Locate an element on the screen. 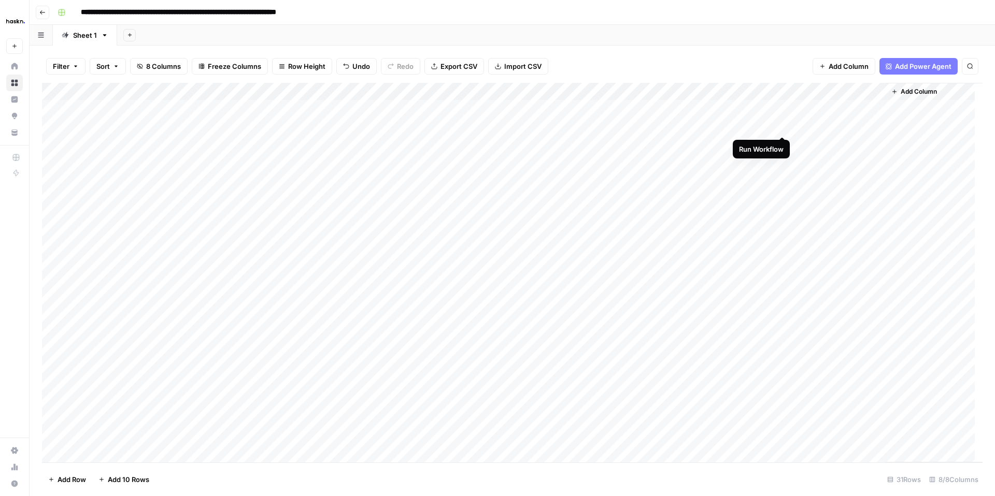 This screenshot has width=995, height=496. span: Undo is located at coordinates (361, 66).